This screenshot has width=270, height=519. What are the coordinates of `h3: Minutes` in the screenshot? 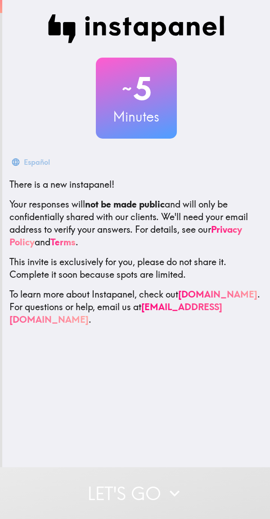 It's located at (136, 116).